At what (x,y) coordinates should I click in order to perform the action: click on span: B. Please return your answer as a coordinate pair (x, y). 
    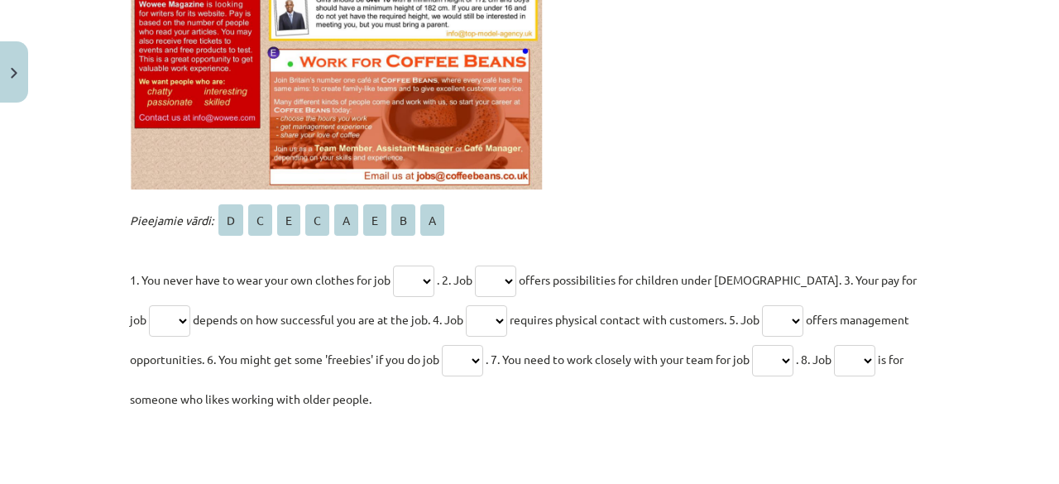
    Looking at the image, I should click on (403, 220).